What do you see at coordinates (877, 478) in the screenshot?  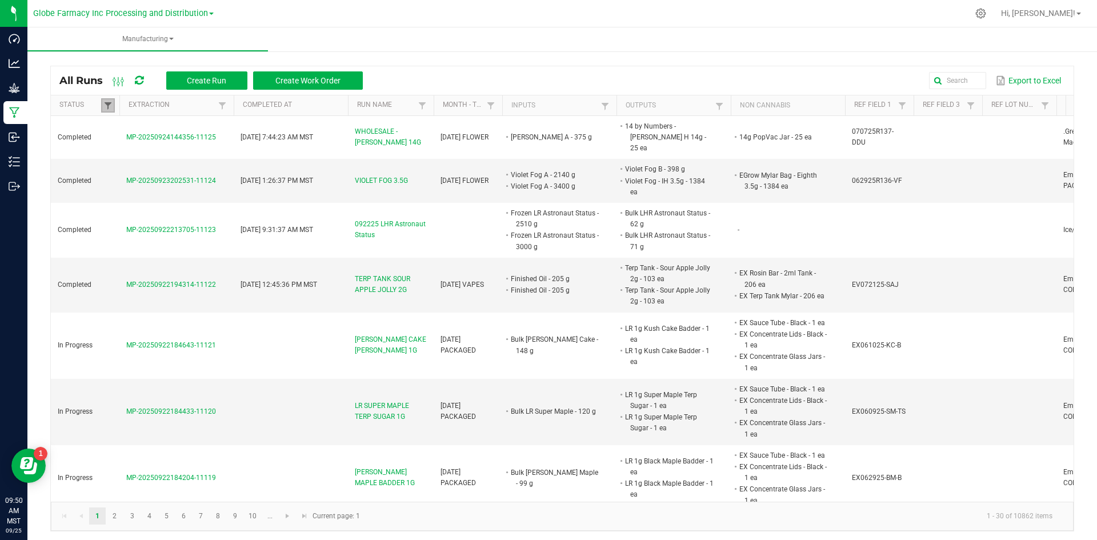 I see `span: EX062925-BM-B` at bounding box center [877, 478].